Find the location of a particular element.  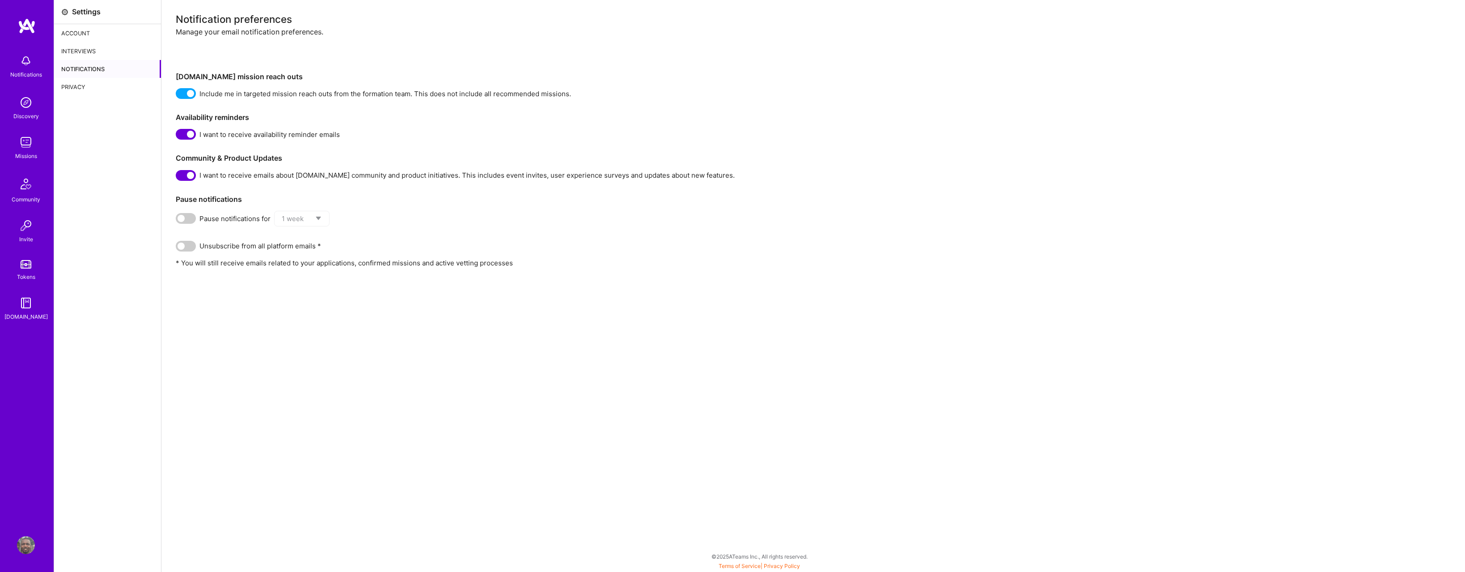

div: Account is located at coordinates (107, 33).